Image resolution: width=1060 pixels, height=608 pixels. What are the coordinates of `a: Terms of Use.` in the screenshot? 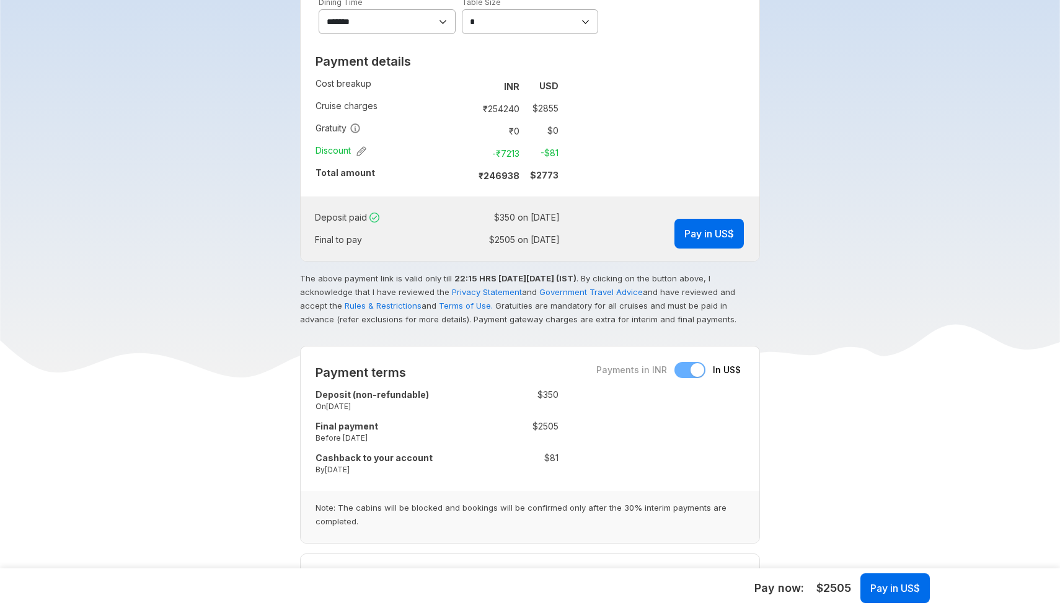 It's located at (465, 306).